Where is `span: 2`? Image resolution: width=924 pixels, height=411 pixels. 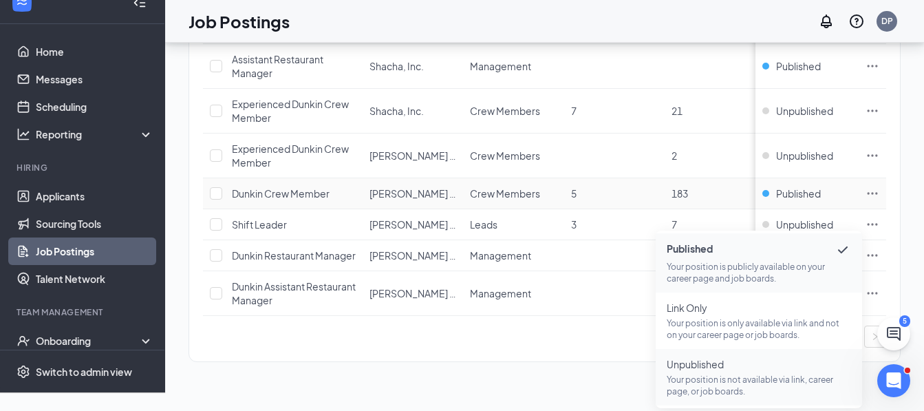
span: 2 is located at coordinates (674, 155).